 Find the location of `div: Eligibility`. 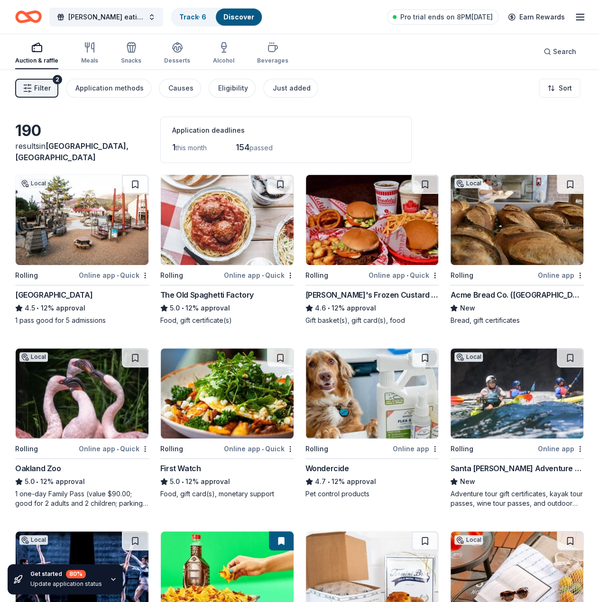

div: Eligibility is located at coordinates (233, 88).